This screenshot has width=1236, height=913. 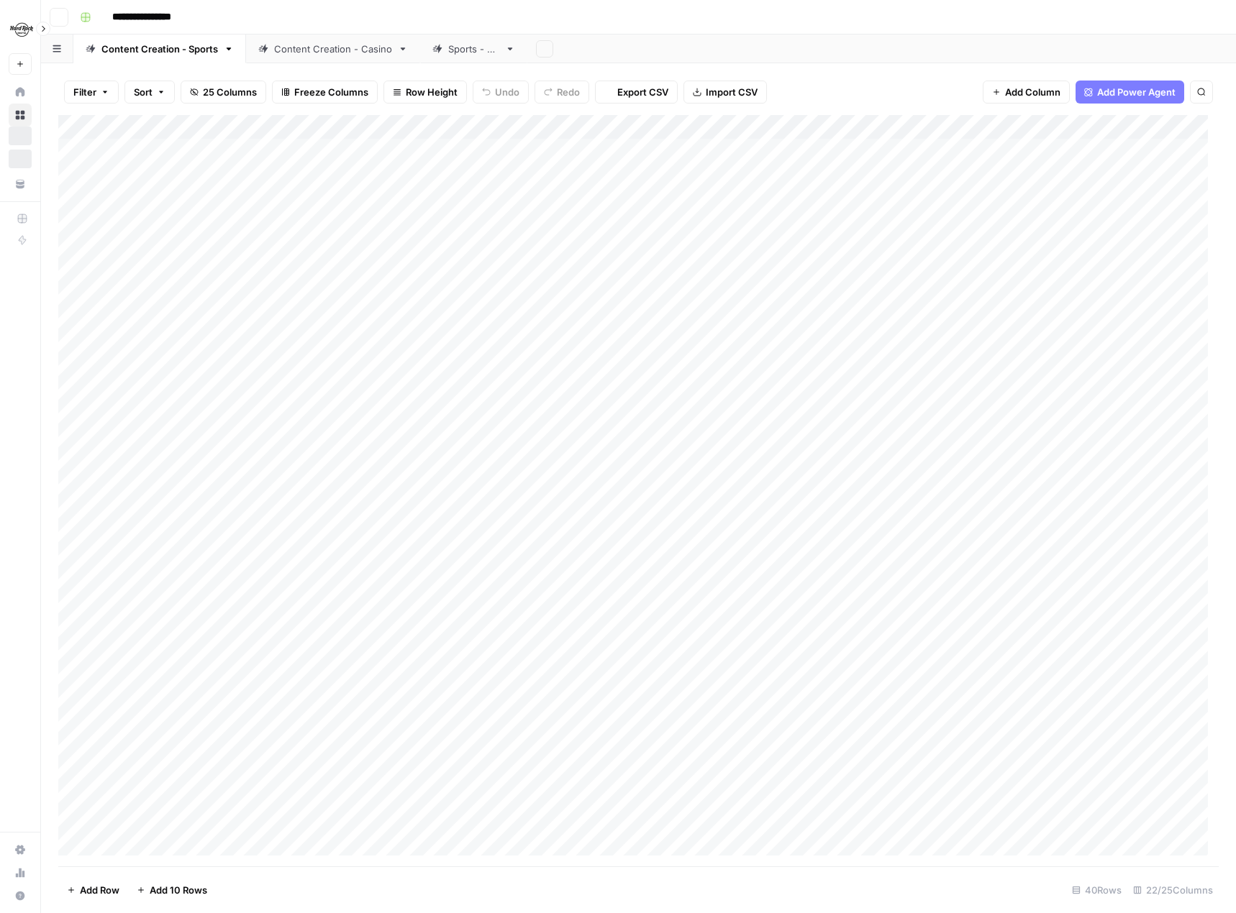 What do you see at coordinates (150, 92) in the screenshot?
I see `button: Sort` at bounding box center [150, 92].